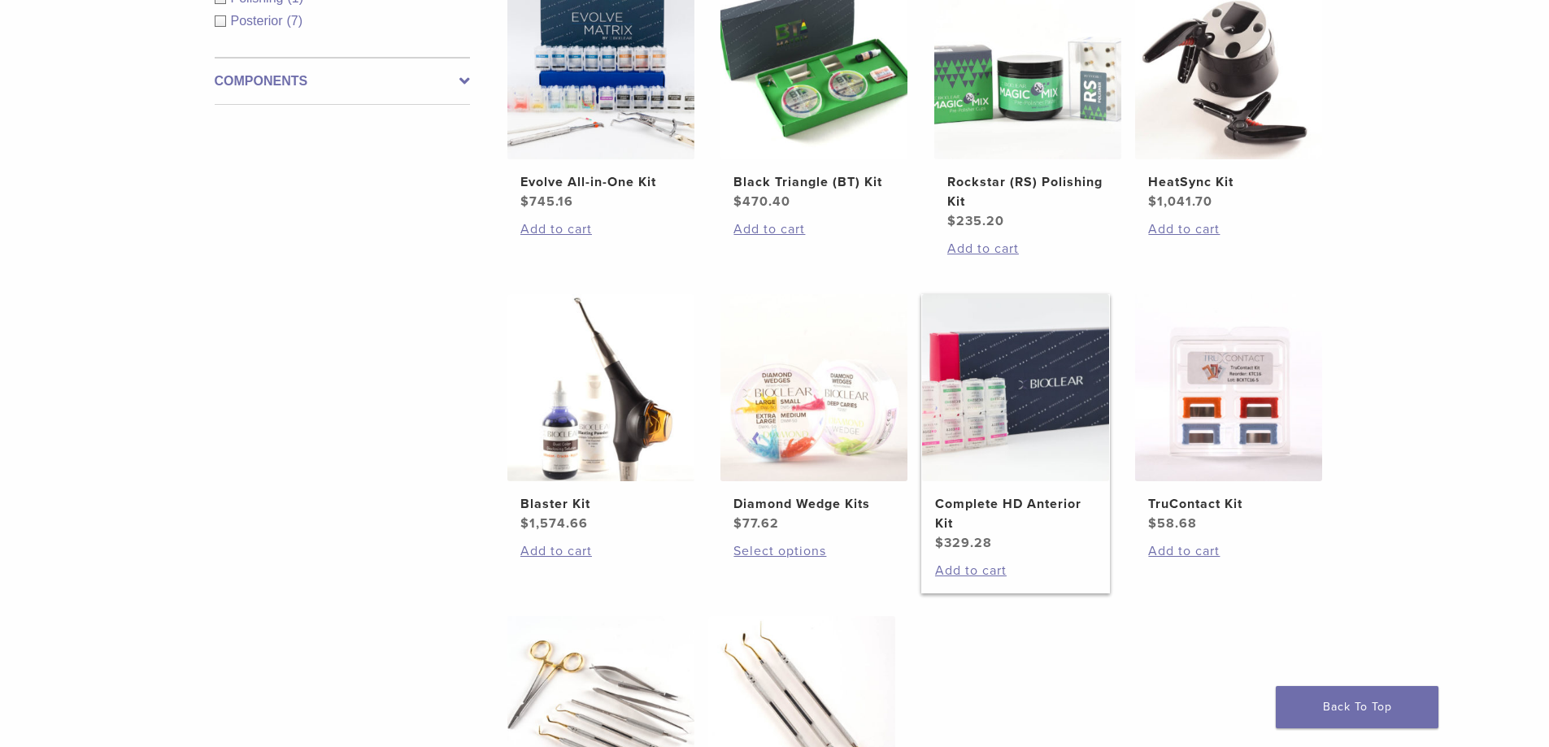 The image size is (1549, 747). Describe the element at coordinates (546, 202) in the screenshot. I see `bdi: 745.16` at that location.